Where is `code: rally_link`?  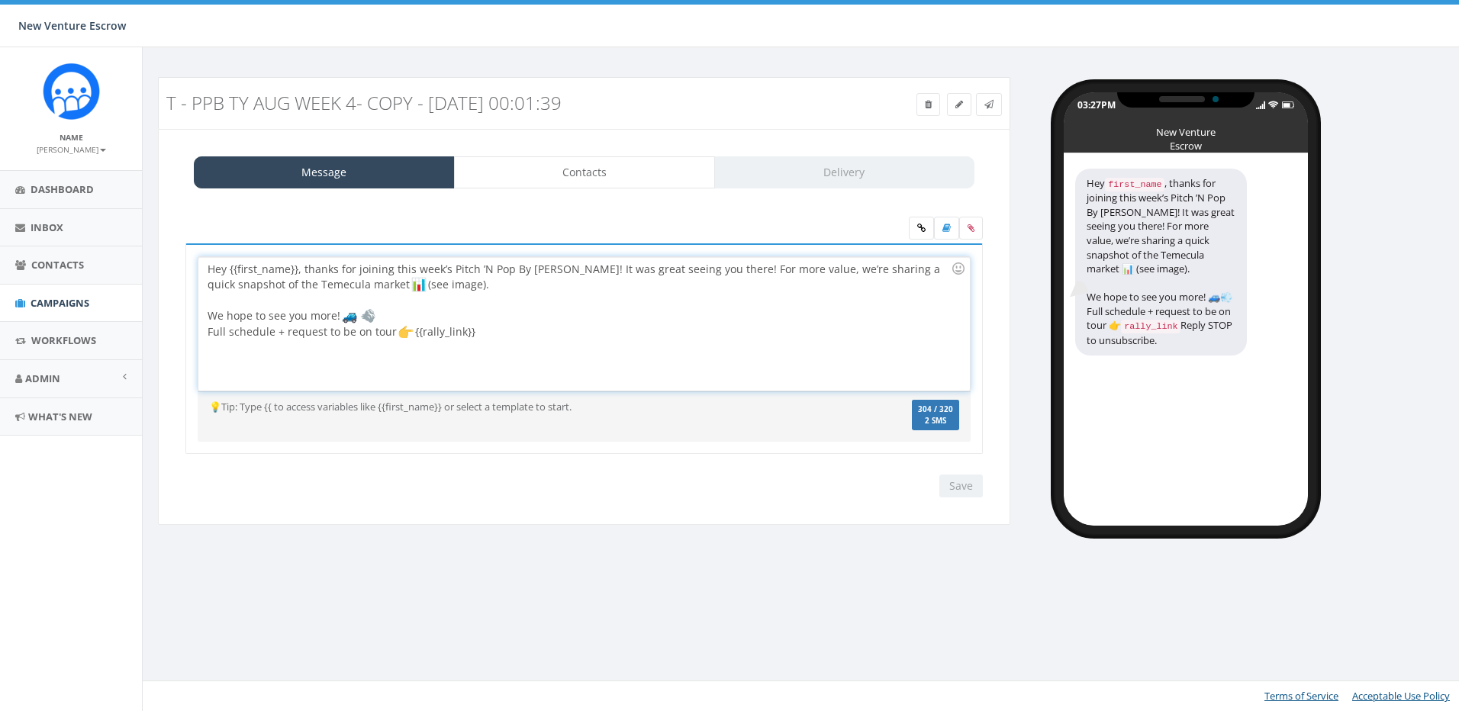
code: rally_link is located at coordinates (1151, 327).